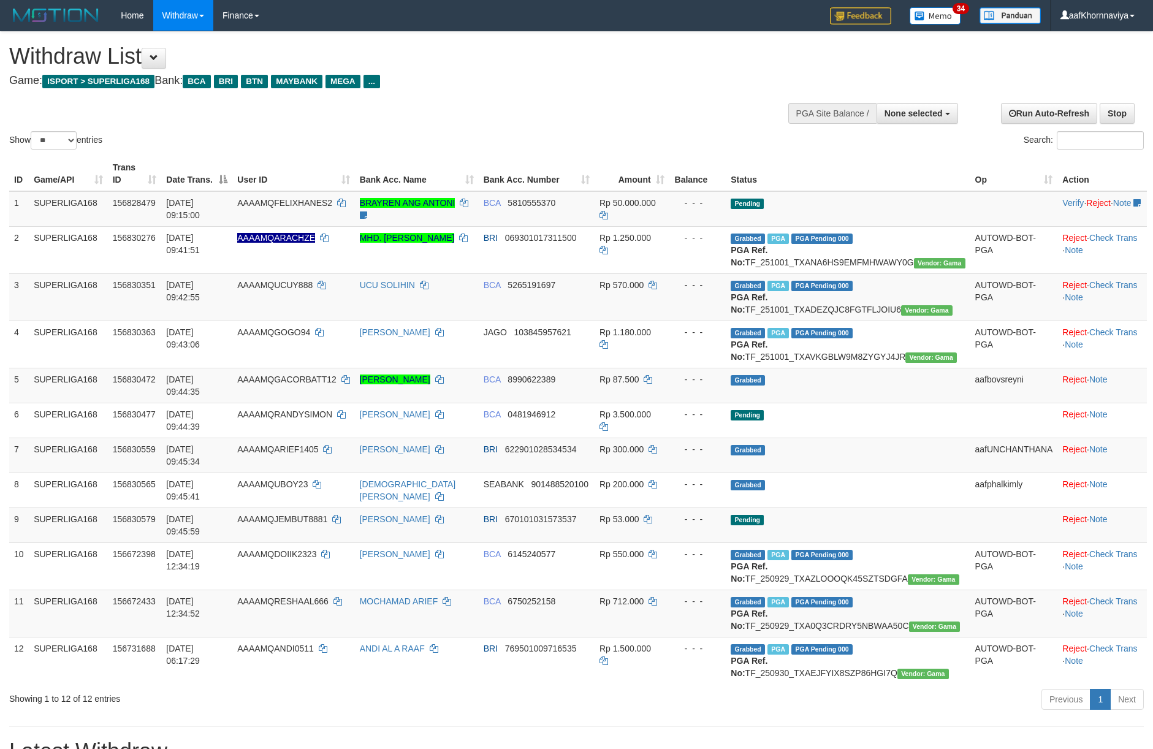  What do you see at coordinates (134, 601) in the screenshot?
I see `span: 156672433` at bounding box center [134, 601].